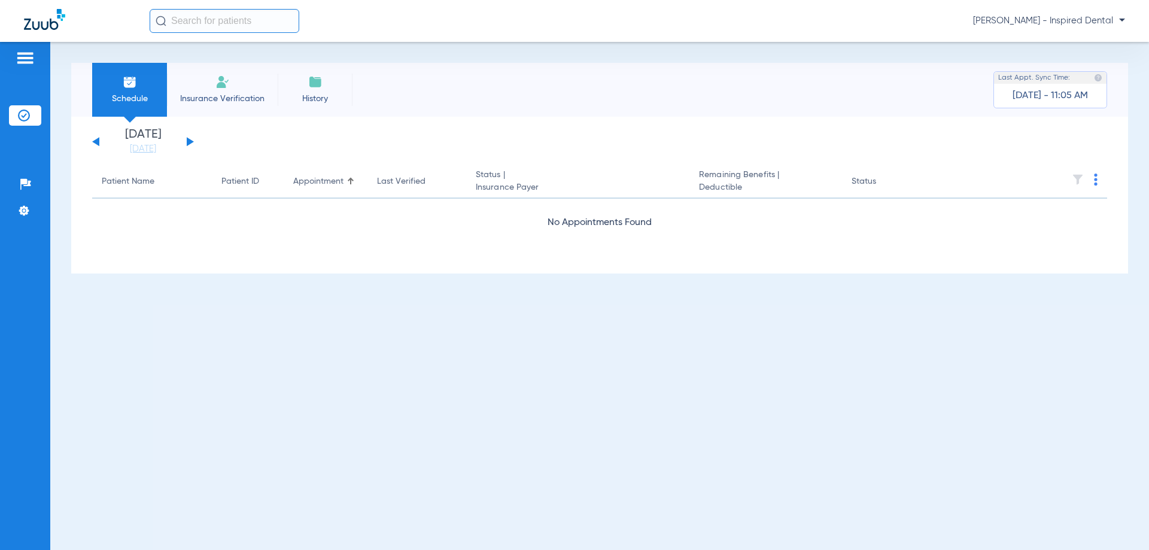 The width and height of the screenshot is (1149, 550). What do you see at coordinates (1034, 78) in the screenshot?
I see `span: Last Appt. Sync Time:` at bounding box center [1034, 78].